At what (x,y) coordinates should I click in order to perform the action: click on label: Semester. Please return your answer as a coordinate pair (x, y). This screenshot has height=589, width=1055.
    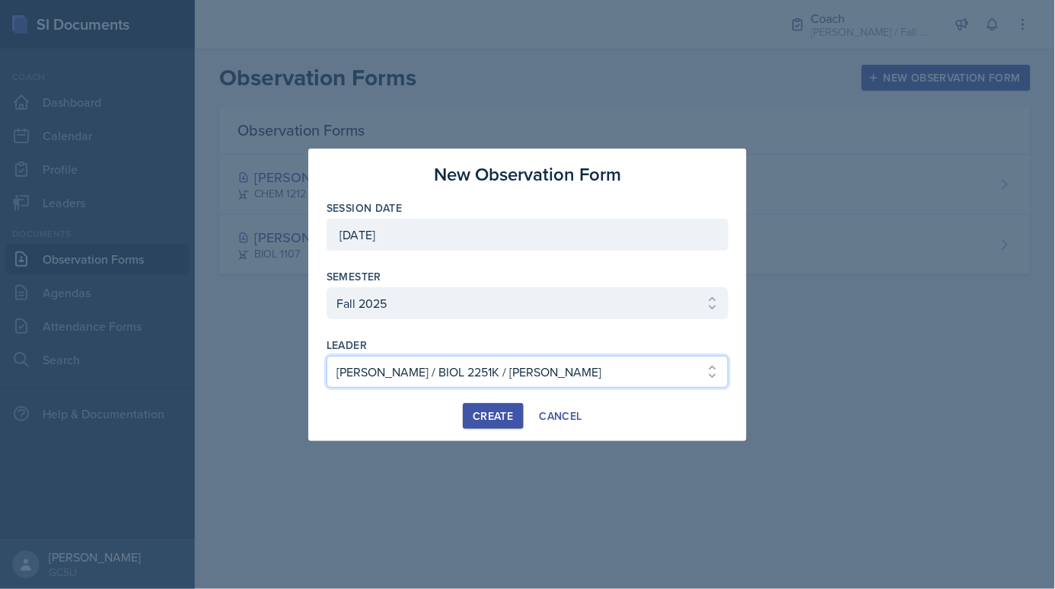
    Looking at the image, I should click on (354, 276).